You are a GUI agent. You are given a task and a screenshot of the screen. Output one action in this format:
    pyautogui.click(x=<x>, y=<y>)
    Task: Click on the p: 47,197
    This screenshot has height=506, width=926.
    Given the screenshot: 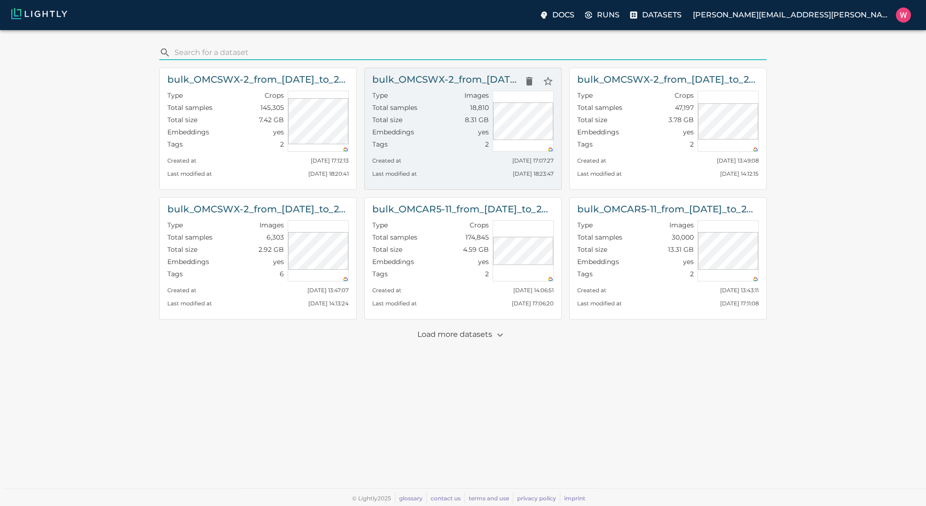 What is the action you would take?
    pyautogui.click(x=684, y=108)
    